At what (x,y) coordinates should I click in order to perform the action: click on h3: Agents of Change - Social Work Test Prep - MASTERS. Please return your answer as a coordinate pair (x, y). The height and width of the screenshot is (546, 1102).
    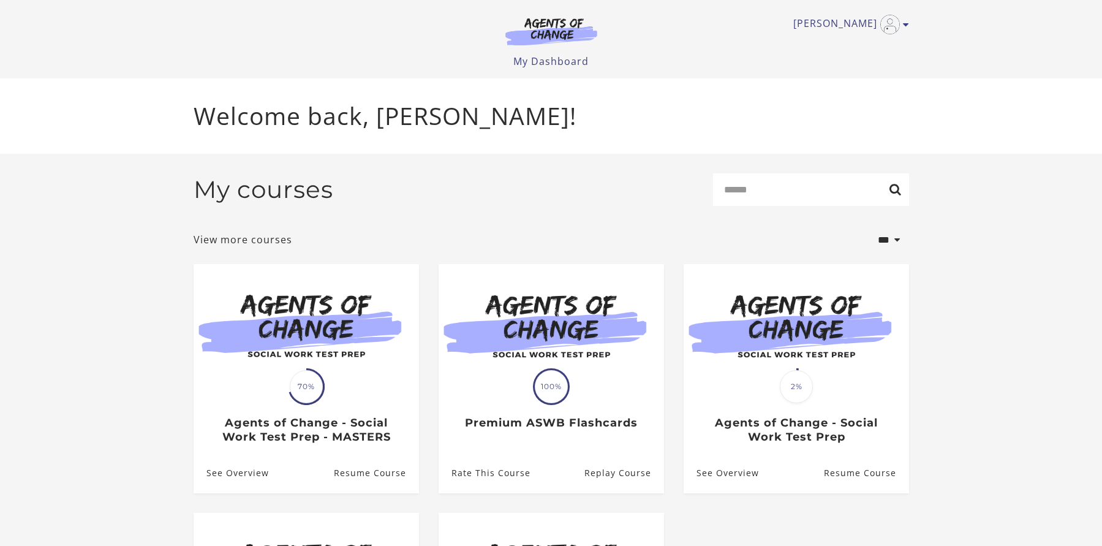
    Looking at the image, I should click on (306, 429).